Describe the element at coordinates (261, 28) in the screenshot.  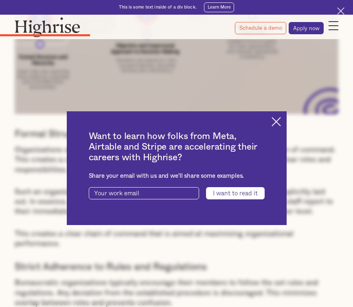
I see `a: Schedule a demo` at that location.